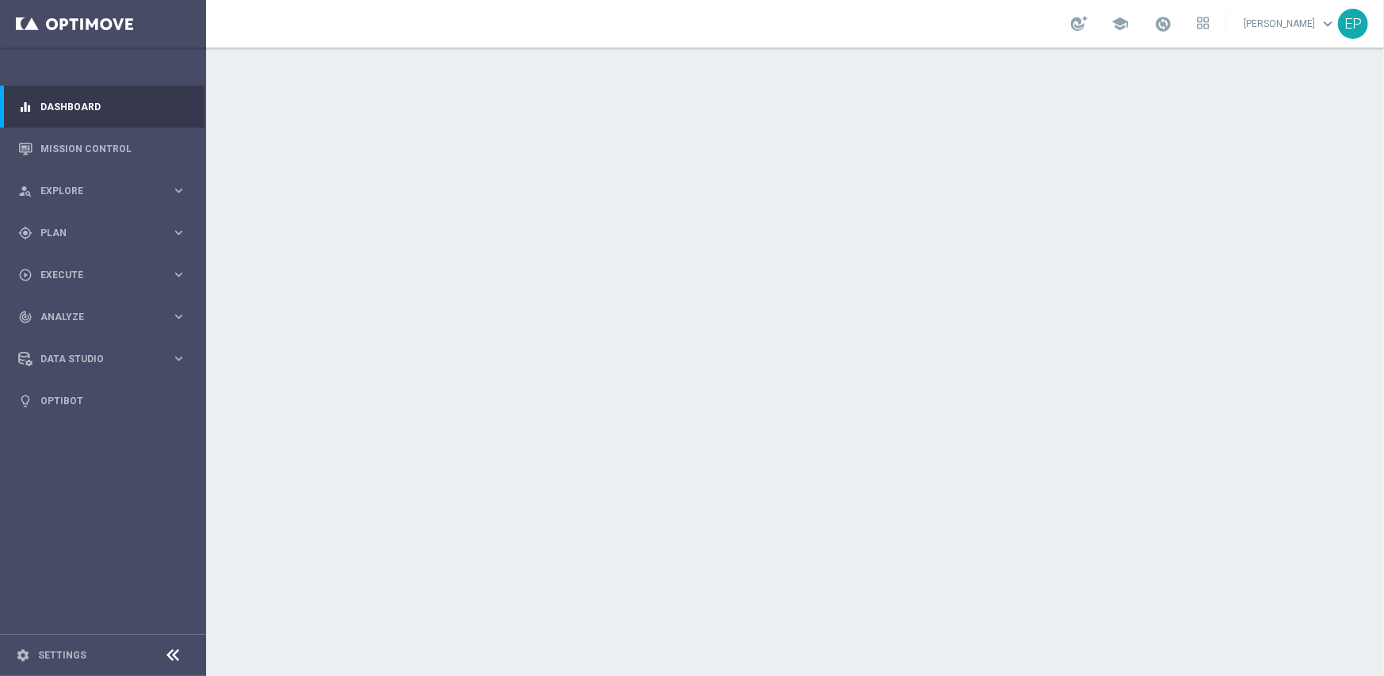 This screenshot has width=1384, height=676. I want to click on button: play_circle_outline Execute keyboard_arrow_right, so click(102, 275).